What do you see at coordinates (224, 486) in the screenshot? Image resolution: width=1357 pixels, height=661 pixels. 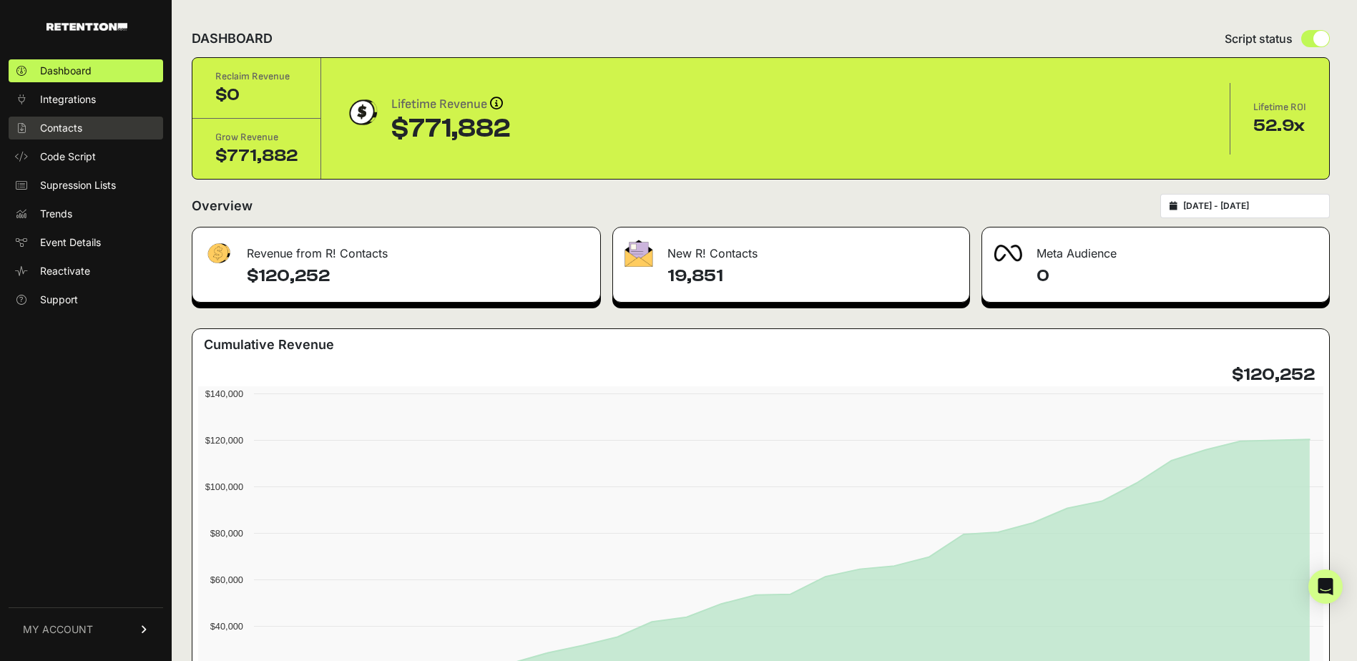 I see `text: $100,000` at bounding box center [224, 486].